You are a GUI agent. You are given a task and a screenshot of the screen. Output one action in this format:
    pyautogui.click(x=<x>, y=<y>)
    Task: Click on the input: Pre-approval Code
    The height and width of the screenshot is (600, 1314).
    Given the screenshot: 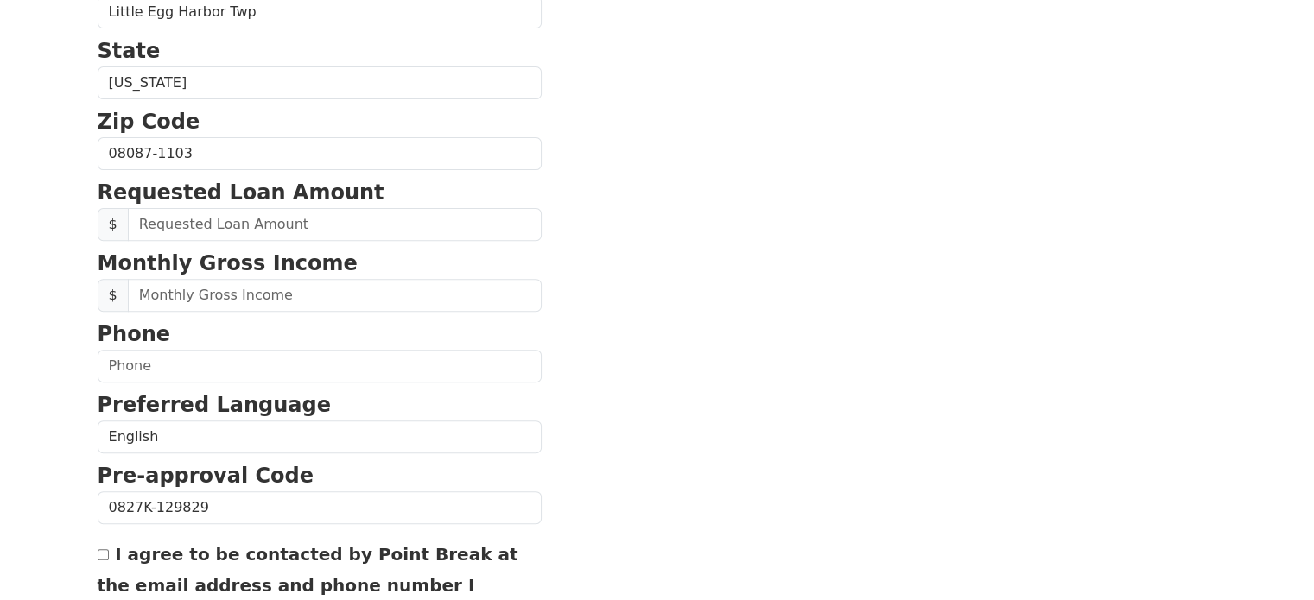 What is the action you would take?
    pyautogui.click(x=320, y=508)
    